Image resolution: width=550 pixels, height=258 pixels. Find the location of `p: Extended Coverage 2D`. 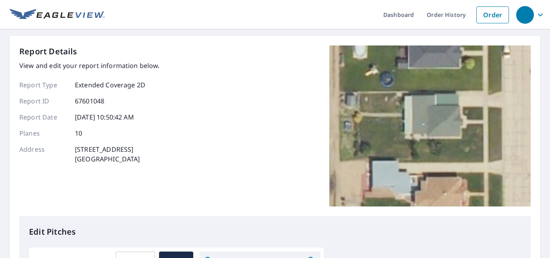

p: Extended Coverage 2D is located at coordinates (110, 85).